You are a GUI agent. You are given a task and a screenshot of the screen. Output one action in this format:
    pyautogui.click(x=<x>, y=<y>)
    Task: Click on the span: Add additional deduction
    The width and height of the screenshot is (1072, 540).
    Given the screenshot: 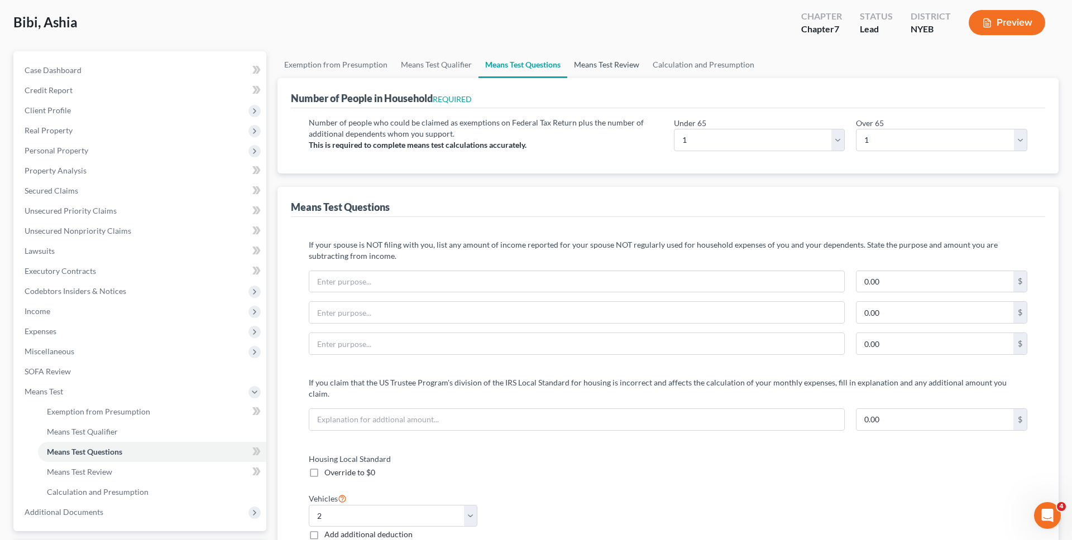 What is the action you would take?
    pyautogui.click(x=368, y=534)
    